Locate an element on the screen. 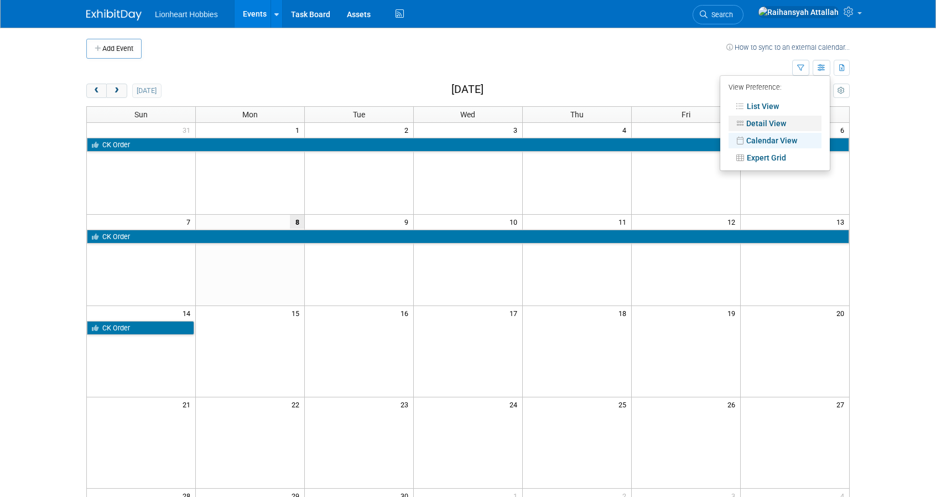 The height and width of the screenshot is (497, 936). span: 23 is located at coordinates (406, 404).